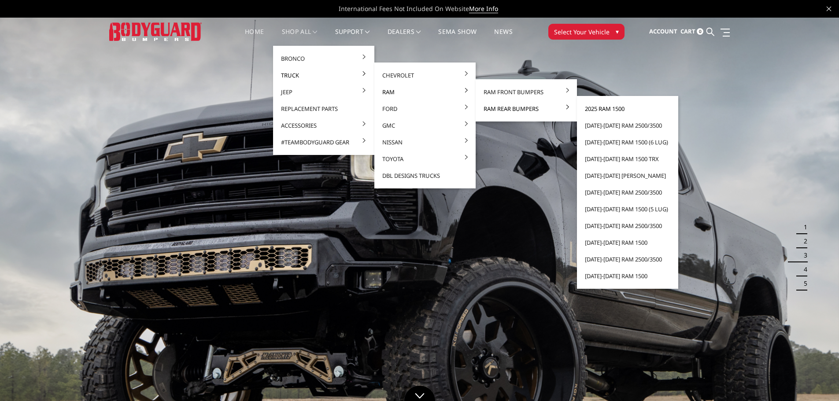  I want to click on a: Chevrolet, so click(425, 75).